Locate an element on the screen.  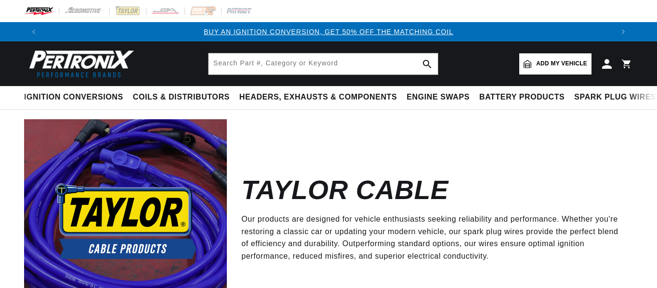
a: Add my vehicle is located at coordinates (555, 64).